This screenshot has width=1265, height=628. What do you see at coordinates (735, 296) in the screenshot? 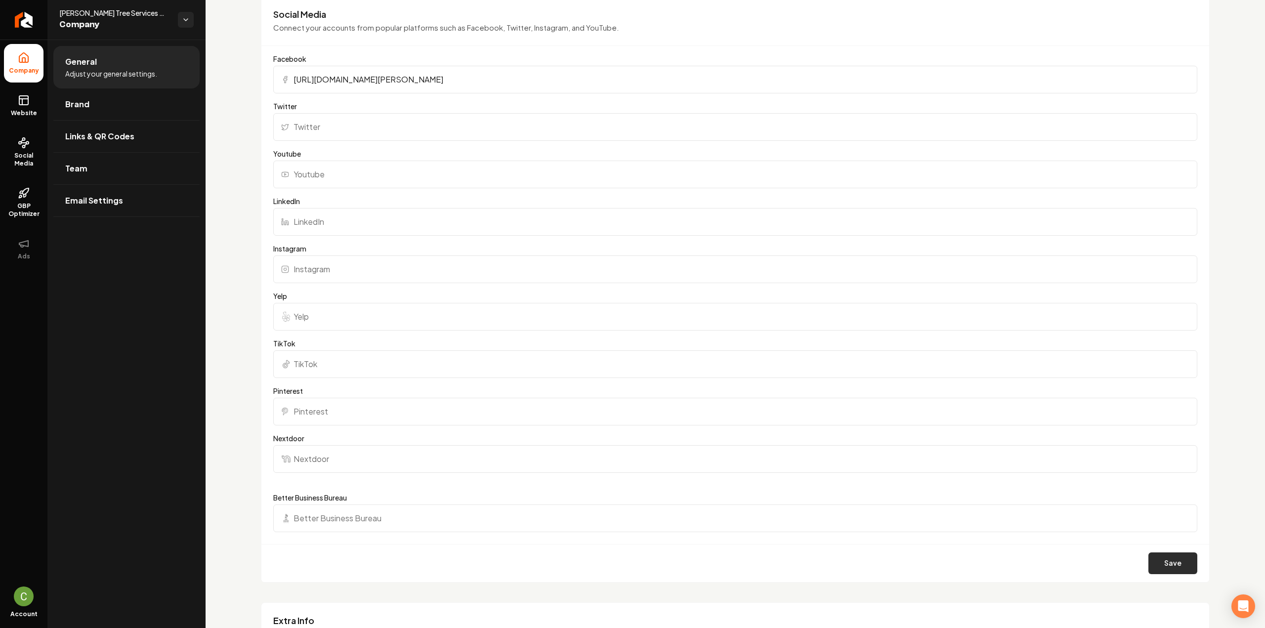
I see `label: Yelp` at bounding box center [735, 296].